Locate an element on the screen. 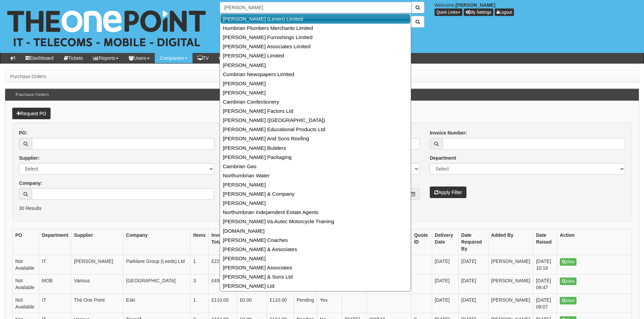 This screenshot has height=319, width=644. button: Apply Filter is located at coordinates (448, 192).